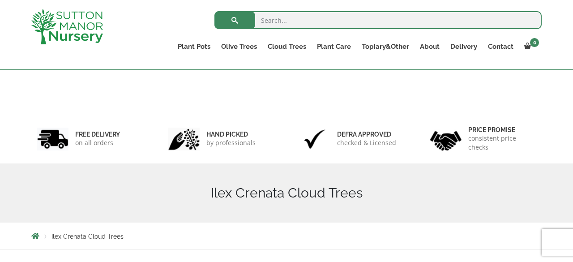  Describe the element at coordinates (378, 20) in the screenshot. I see `input: Search...` at that location.